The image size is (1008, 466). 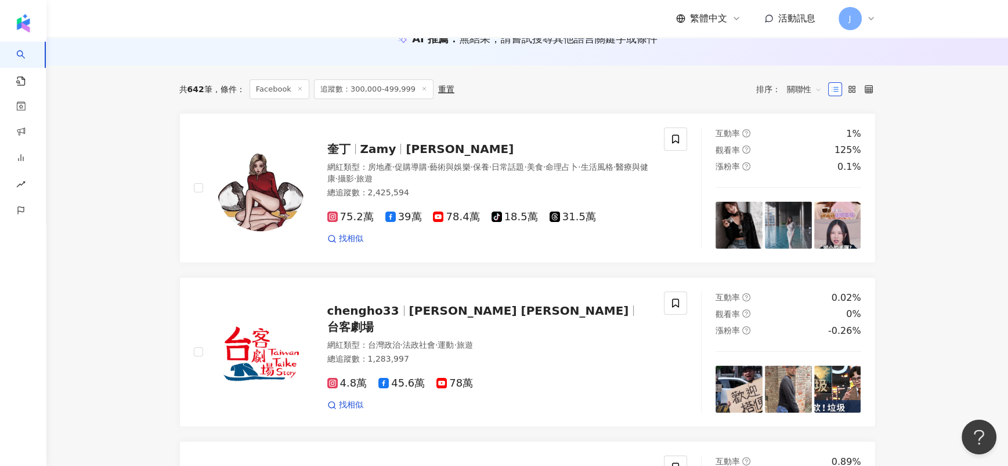 What do you see at coordinates (347, 383) in the screenshot?
I see `span: 4.8萬` at bounding box center [347, 383].